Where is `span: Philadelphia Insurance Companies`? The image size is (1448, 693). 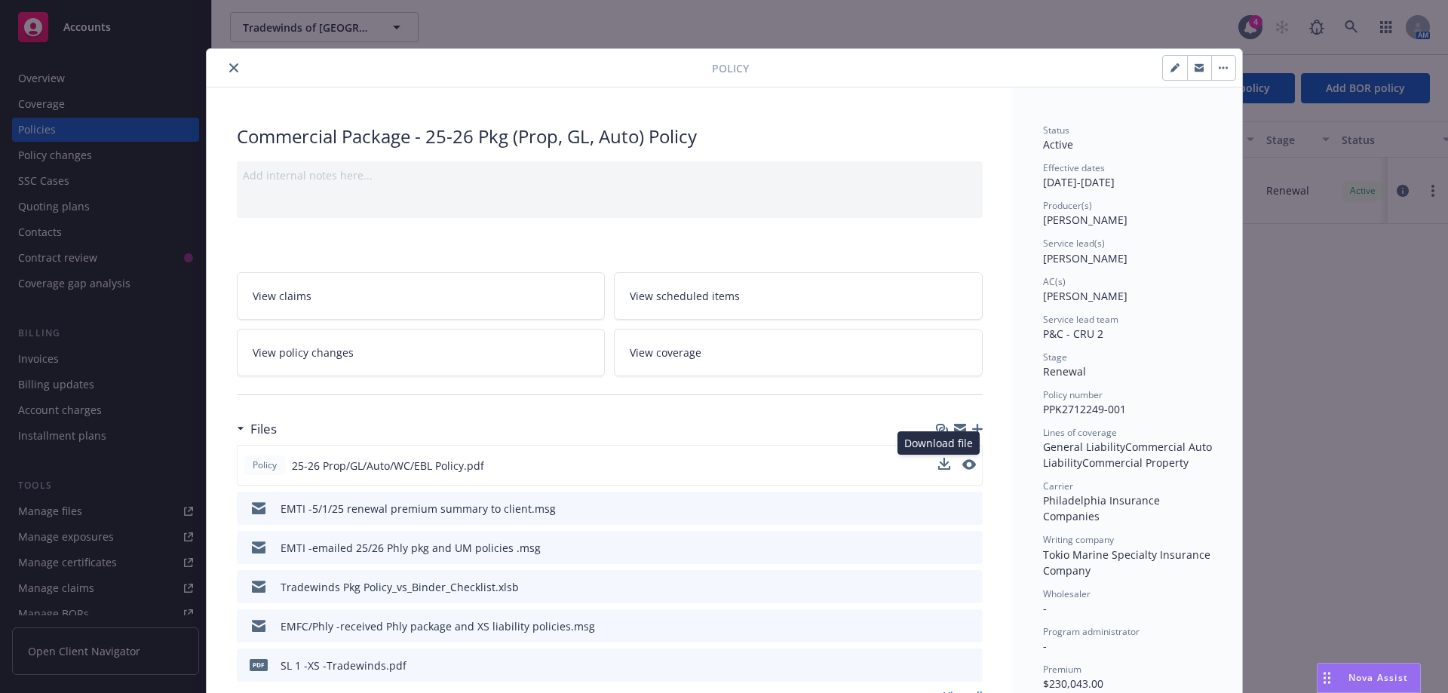 span: Philadelphia Insurance Companies is located at coordinates (1102, 508).